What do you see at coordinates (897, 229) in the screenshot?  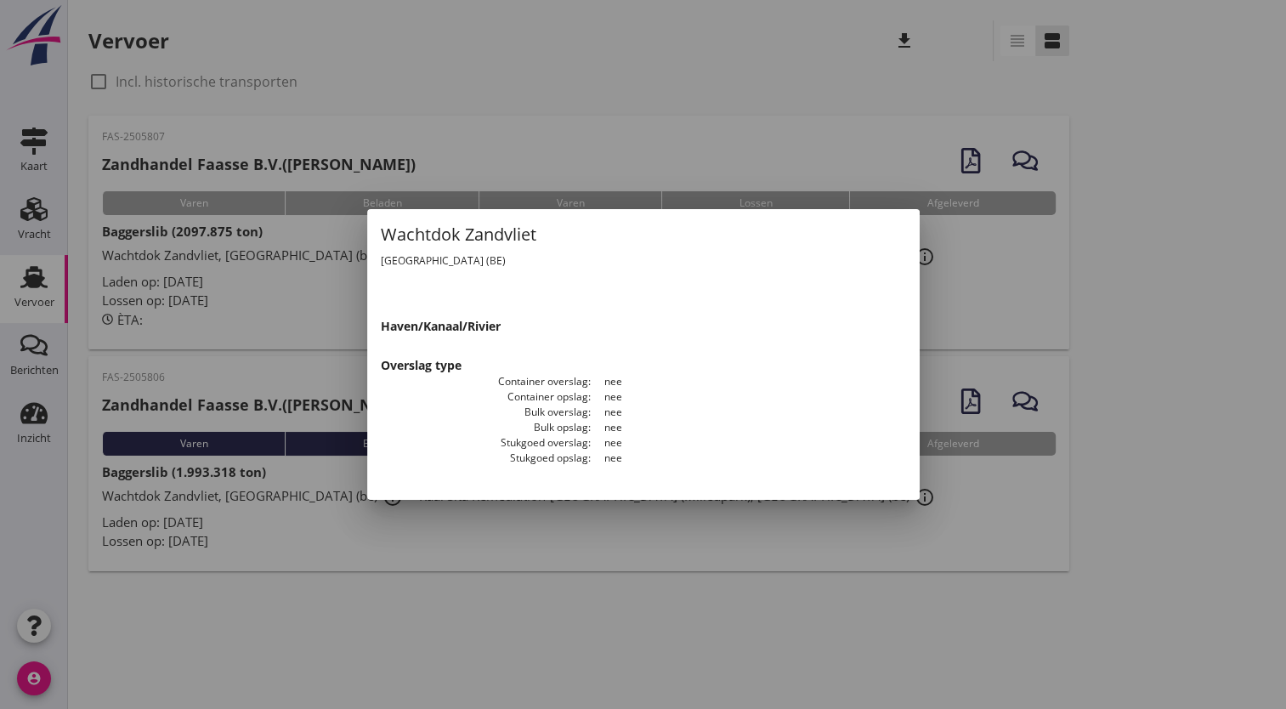 I see `i: sluiten` at bounding box center [897, 229].